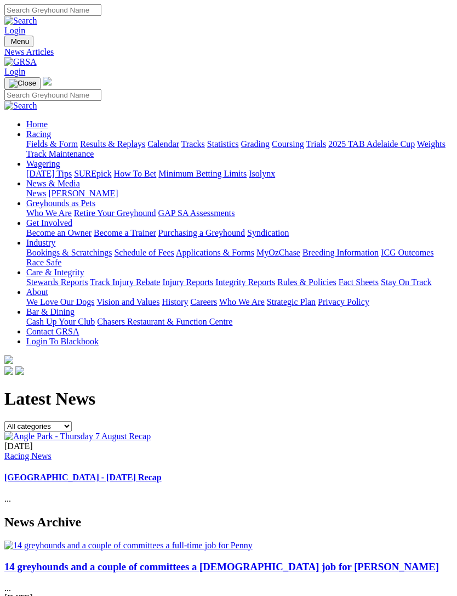  Describe the element at coordinates (245, 282) in the screenshot. I see `a: Integrity Reports` at that location.